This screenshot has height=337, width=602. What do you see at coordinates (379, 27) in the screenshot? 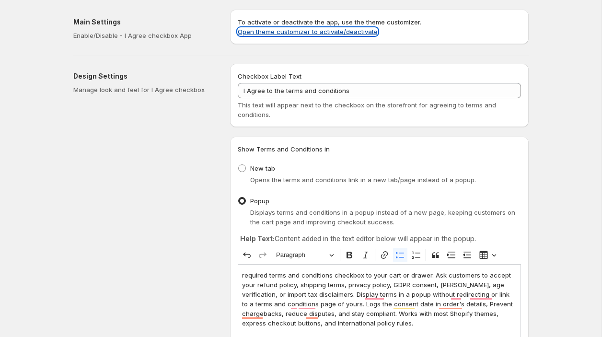
I see `p: To activate or deactivate the app, use the theme customizer.` at bounding box center [379, 27].